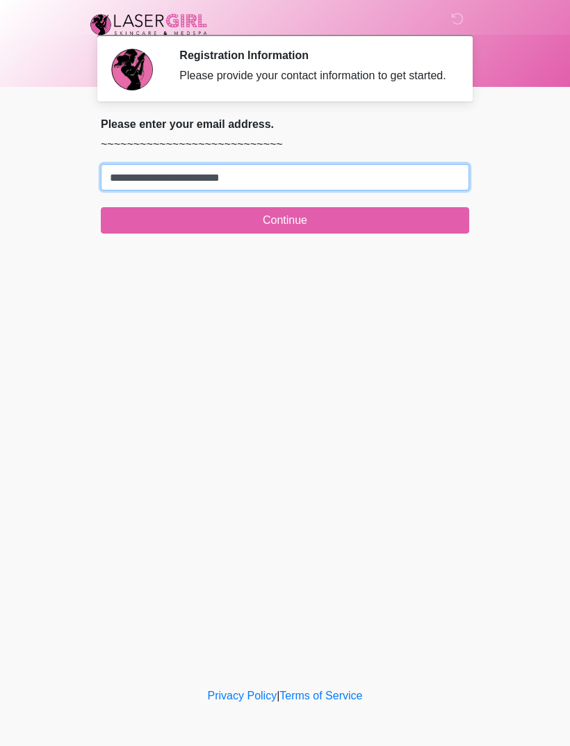  Describe the element at coordinates (132, 70) in the screenshot. I see `img: Agent Avatar` at that location.